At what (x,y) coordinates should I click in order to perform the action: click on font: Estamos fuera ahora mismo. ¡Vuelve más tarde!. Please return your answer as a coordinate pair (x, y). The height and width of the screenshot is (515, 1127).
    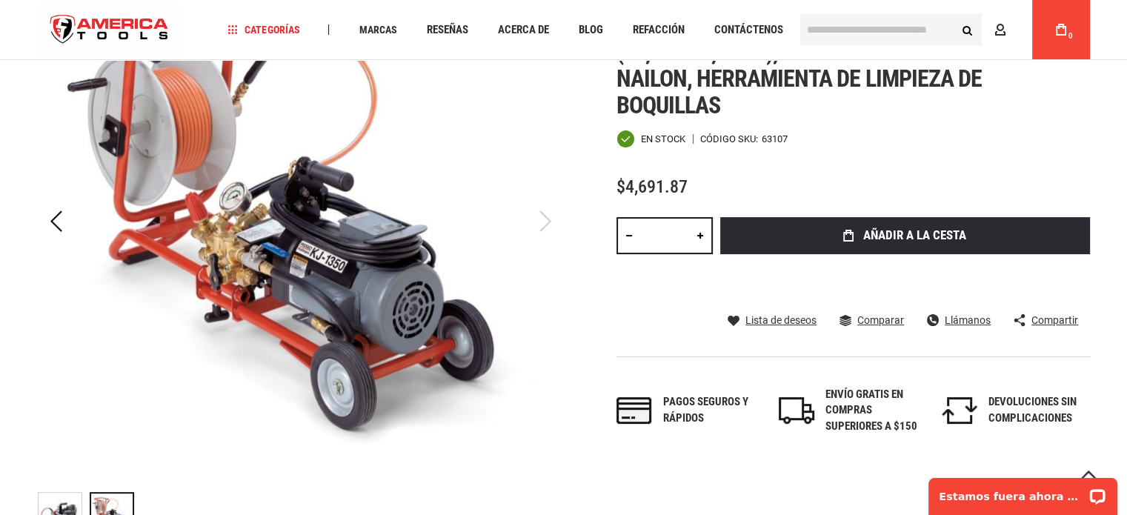
    Looking at the image, I should click on (166, 28).